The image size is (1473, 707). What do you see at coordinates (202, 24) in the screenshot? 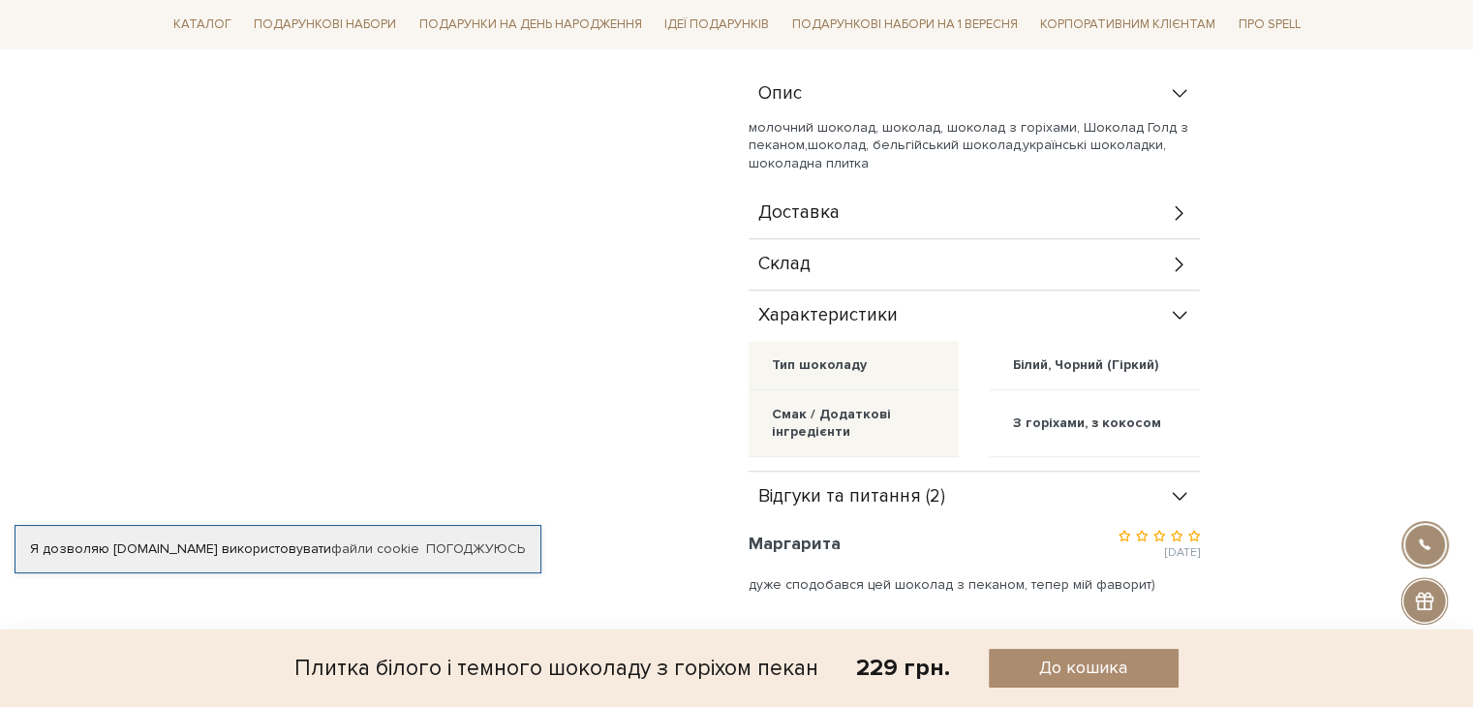
I see `a: Каталог` at bounding box center [202, 24].